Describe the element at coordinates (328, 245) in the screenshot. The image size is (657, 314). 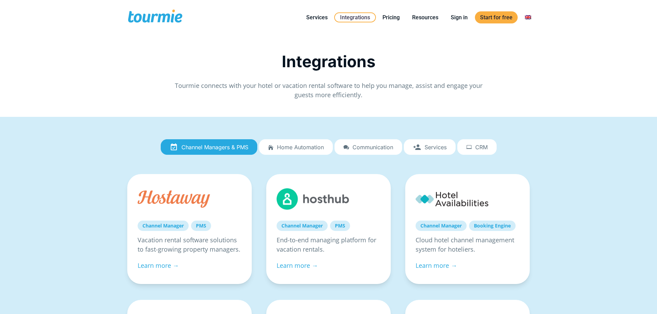
I see `p: End-to-end managing platform for vacation rentals.` at that location.